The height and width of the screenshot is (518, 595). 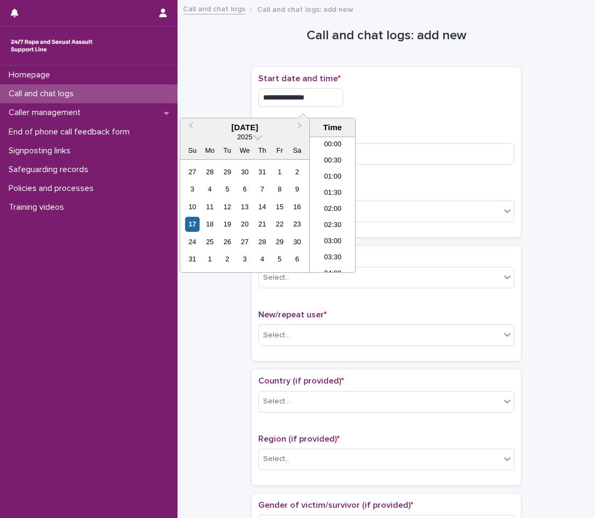 I want to click on div: Tu, so click(x=227, y=150).